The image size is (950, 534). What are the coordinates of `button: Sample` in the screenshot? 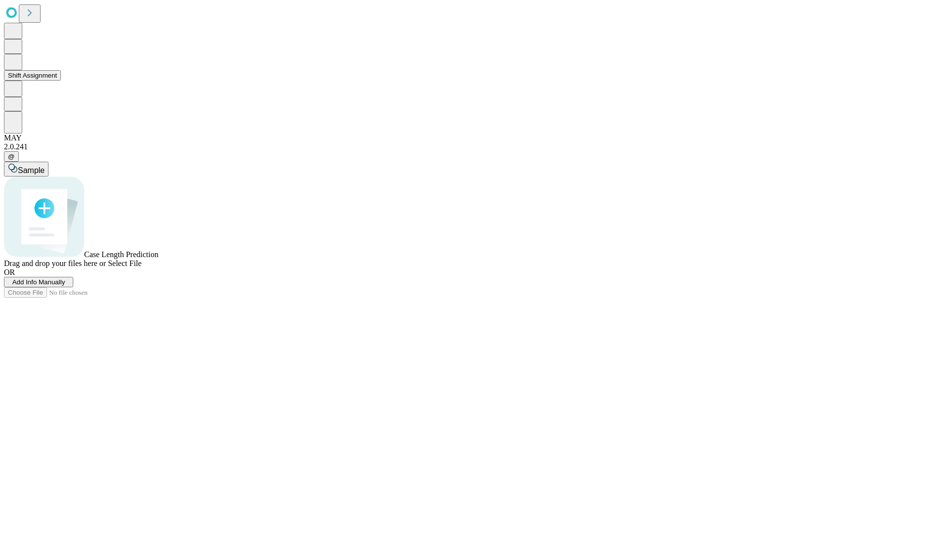 It's located at (26, 169).